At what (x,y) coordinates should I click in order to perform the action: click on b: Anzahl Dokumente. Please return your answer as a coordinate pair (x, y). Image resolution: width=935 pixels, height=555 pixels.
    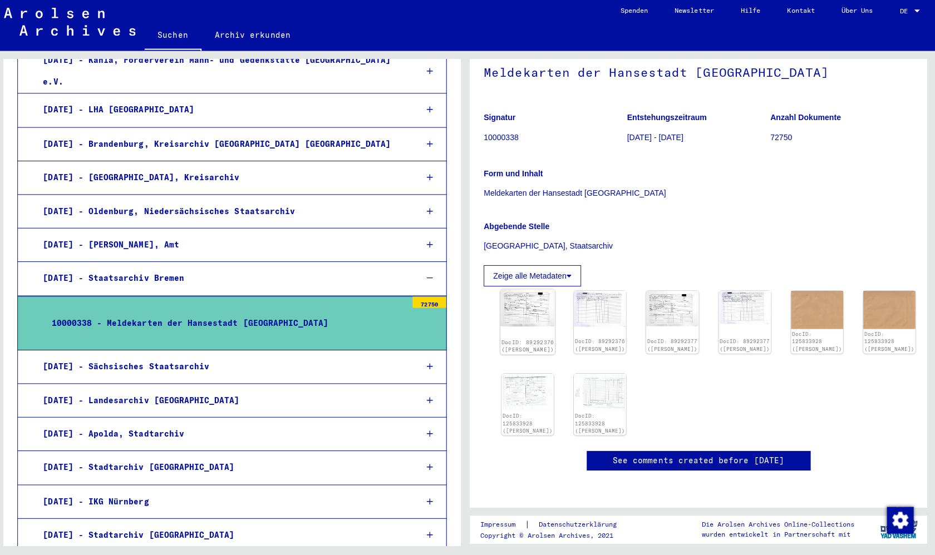
    Looking at the image, I should click on (806, 120).